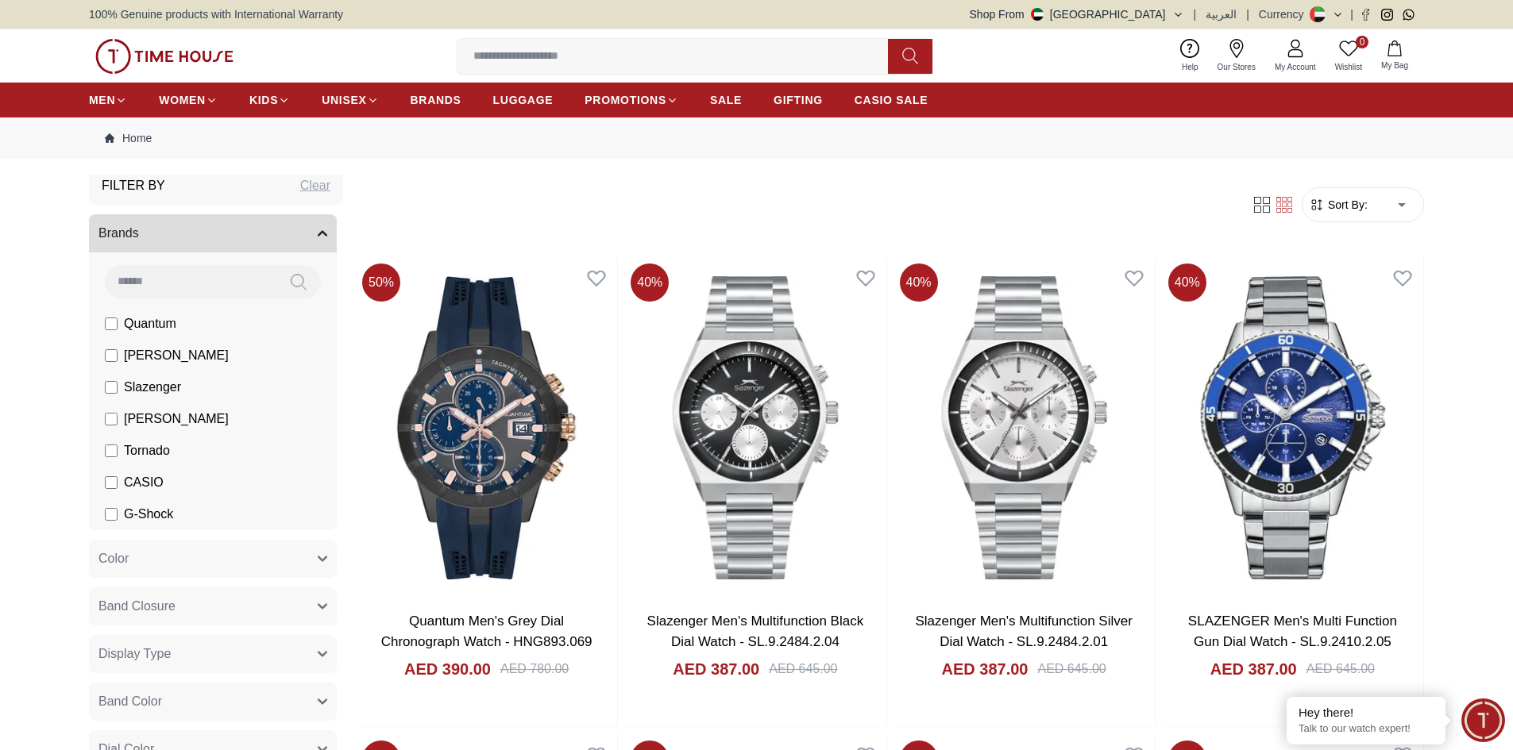 This screenshot has width=1513, height=750. What do you see at coordinates (1346, 205) in the screenshot?
I see `span: Sort By:` at bounding box center [1346, 205].